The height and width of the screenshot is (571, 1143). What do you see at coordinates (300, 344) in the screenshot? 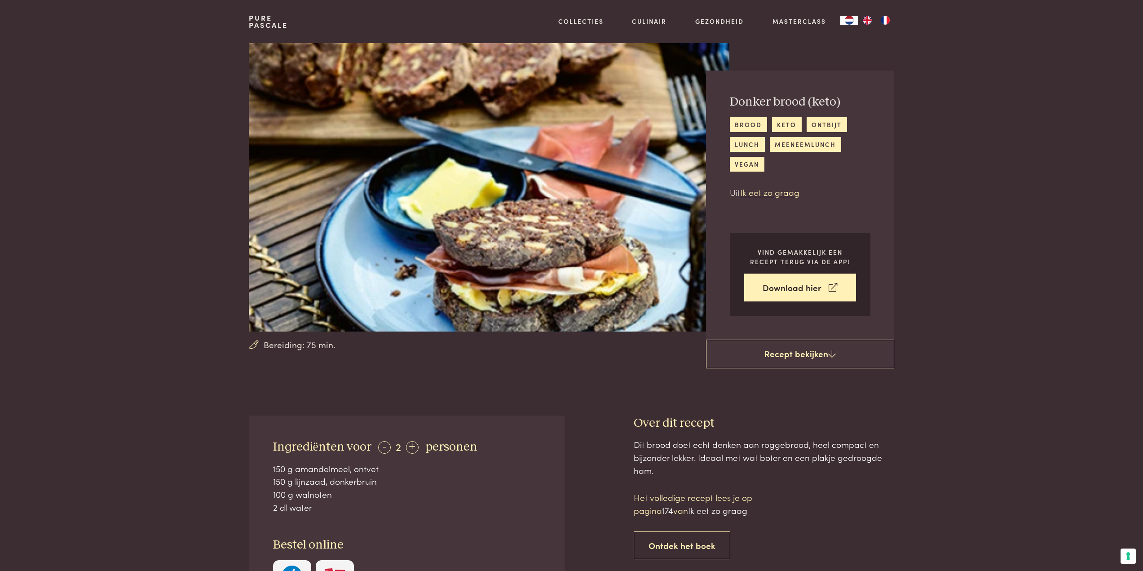
I see `span: Bereiding: 75 min.` at bounding box center [300, 344].